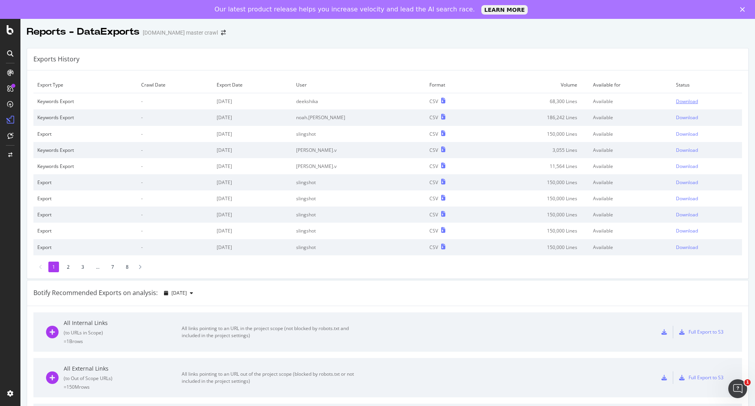 Image resolution: width=755 pixels, height=406 pixels. What do you see at coordinates (123, 323) in the screenshot?
I see `div: All Internal Links` at bounding box center [123, 323].